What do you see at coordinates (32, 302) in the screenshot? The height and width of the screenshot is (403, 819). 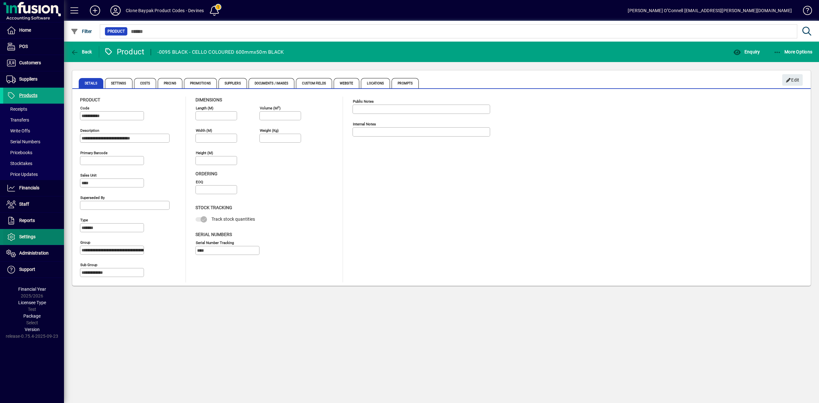 I see `span: Licensee Type` at bounding box center [32, 302].